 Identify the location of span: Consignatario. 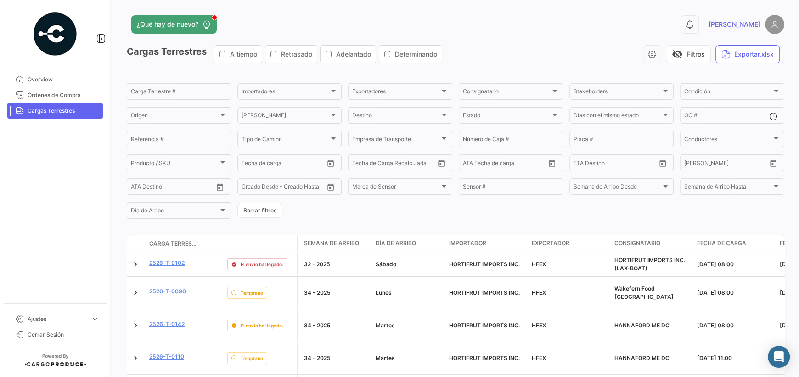
(638, 243).